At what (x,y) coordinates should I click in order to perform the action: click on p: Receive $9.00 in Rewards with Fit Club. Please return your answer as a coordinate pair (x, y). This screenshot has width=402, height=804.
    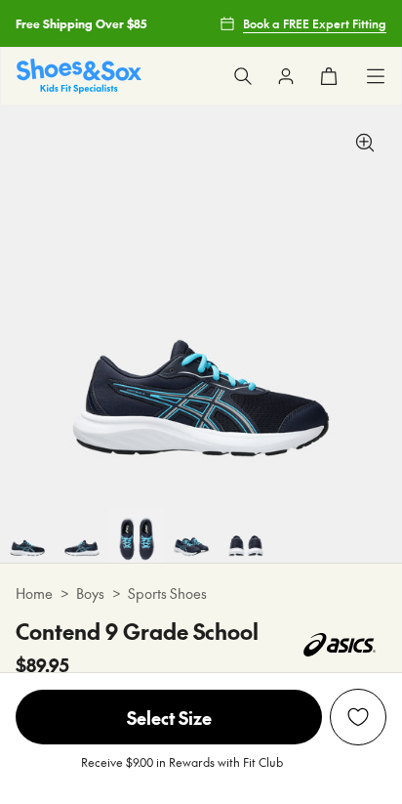
    Looking at the image, I should click on (182, 771).